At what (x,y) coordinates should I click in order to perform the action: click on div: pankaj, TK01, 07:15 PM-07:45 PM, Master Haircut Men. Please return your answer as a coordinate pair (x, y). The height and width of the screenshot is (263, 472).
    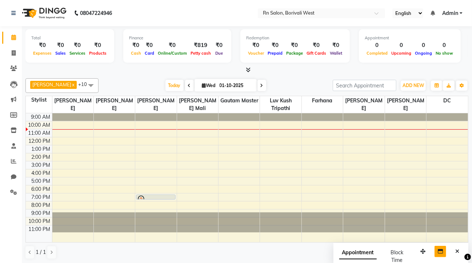
    Looking at the image, I should click on (156, 197).